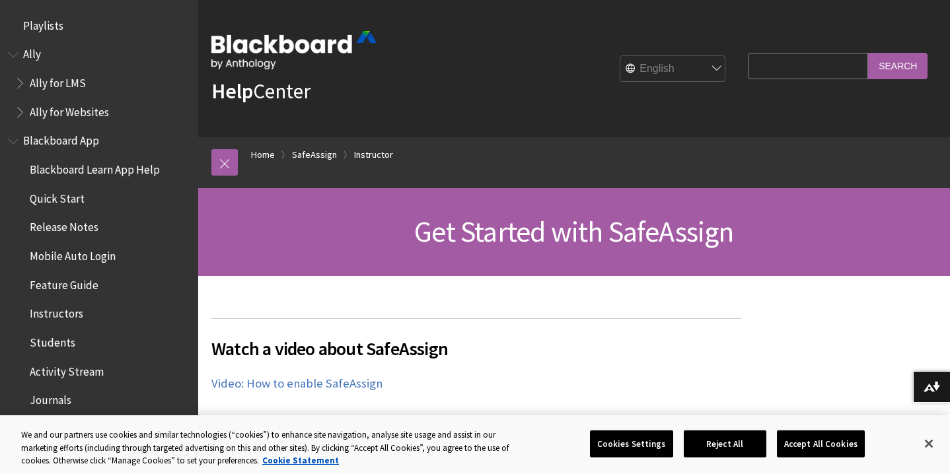 Image resolution: width=950 pixels, height=474 pixels. I want to click on button: Close, so click(929, 444).